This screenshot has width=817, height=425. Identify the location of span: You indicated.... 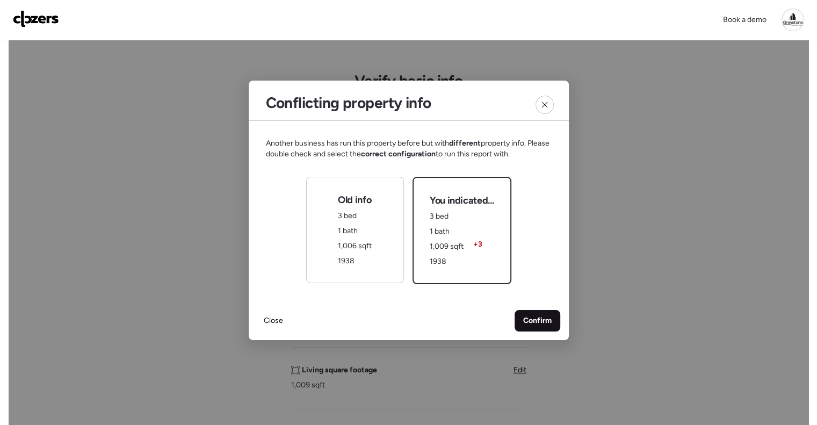
(461, 200).